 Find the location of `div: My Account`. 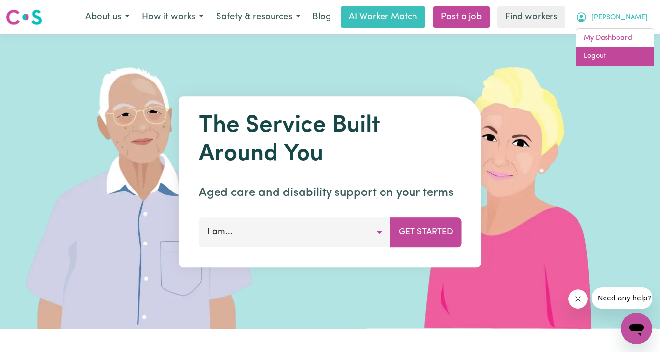

div: My Account is located at coordinates (615, 47).